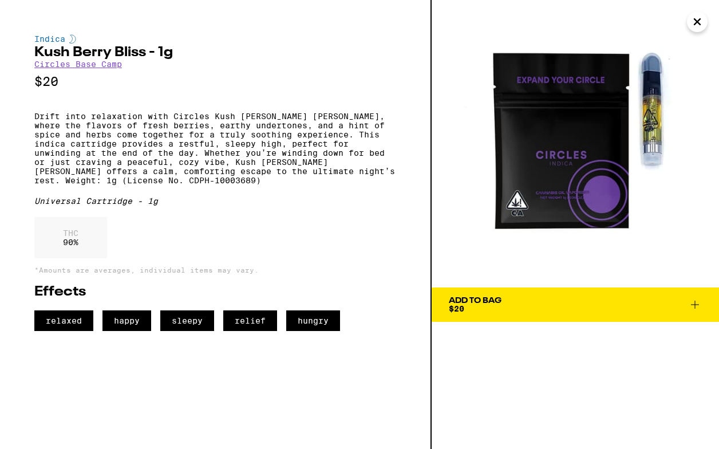 This screenshot has width=719, height=449. I want to click on div: Indica, so click(215, 39).